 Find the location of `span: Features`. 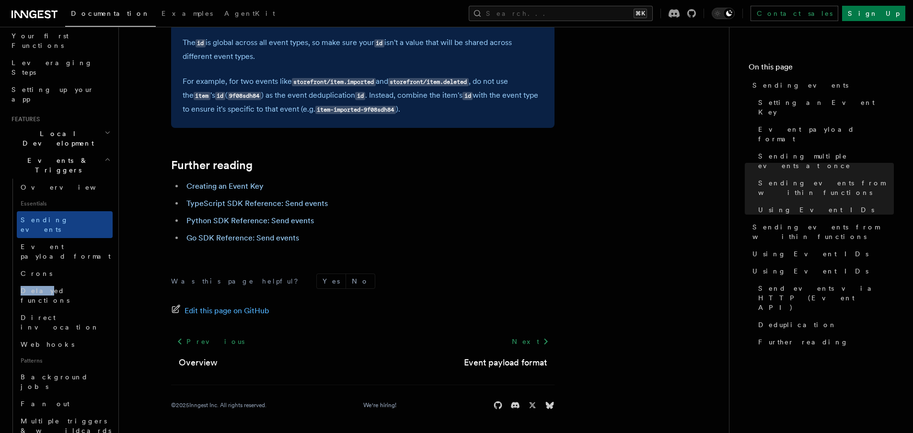

span: Features is located at coordinates (23, 119).